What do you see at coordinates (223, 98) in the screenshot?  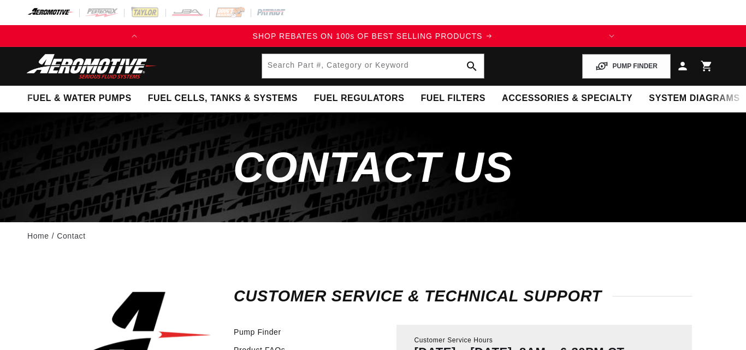 I see `span: Fuel Cells, Tanks & Systems` at bounding box center [223, 98].